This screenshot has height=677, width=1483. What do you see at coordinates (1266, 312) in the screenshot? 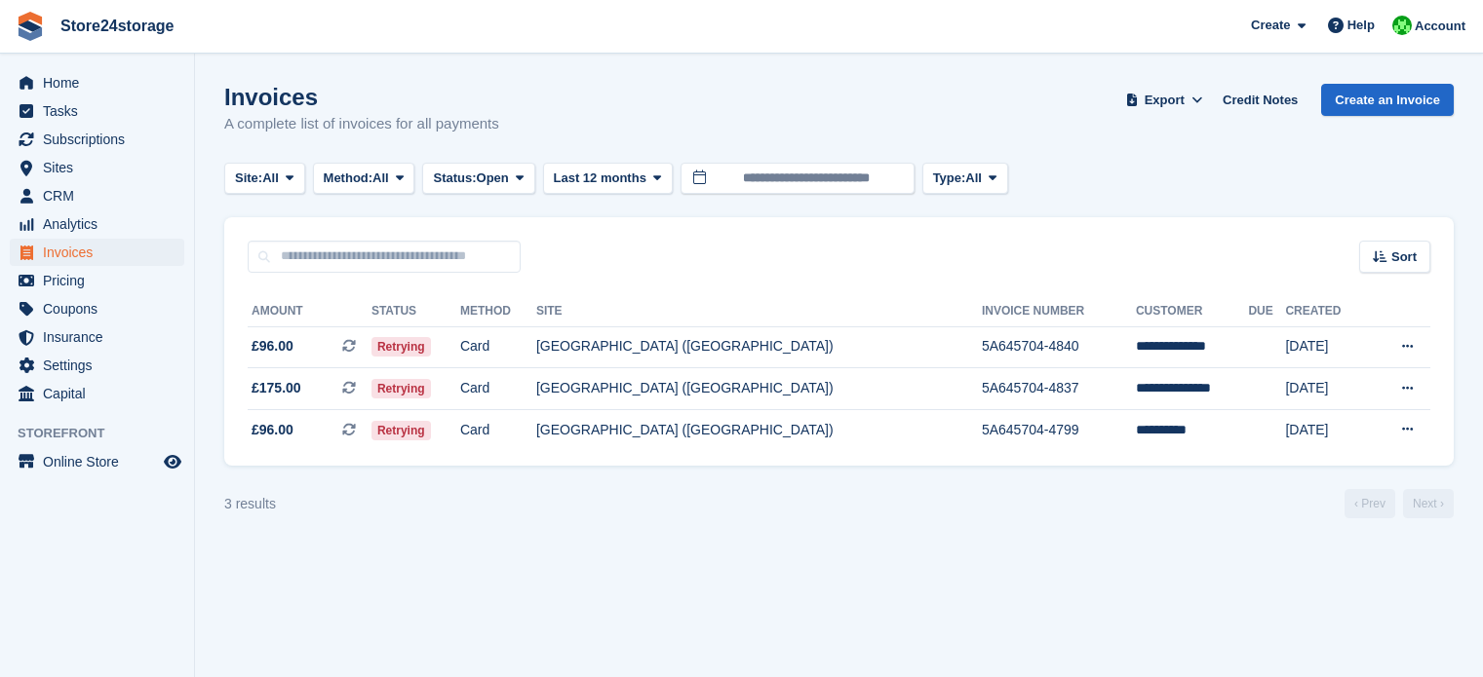
I see `th: Due` at bounding box center [1266, 312].